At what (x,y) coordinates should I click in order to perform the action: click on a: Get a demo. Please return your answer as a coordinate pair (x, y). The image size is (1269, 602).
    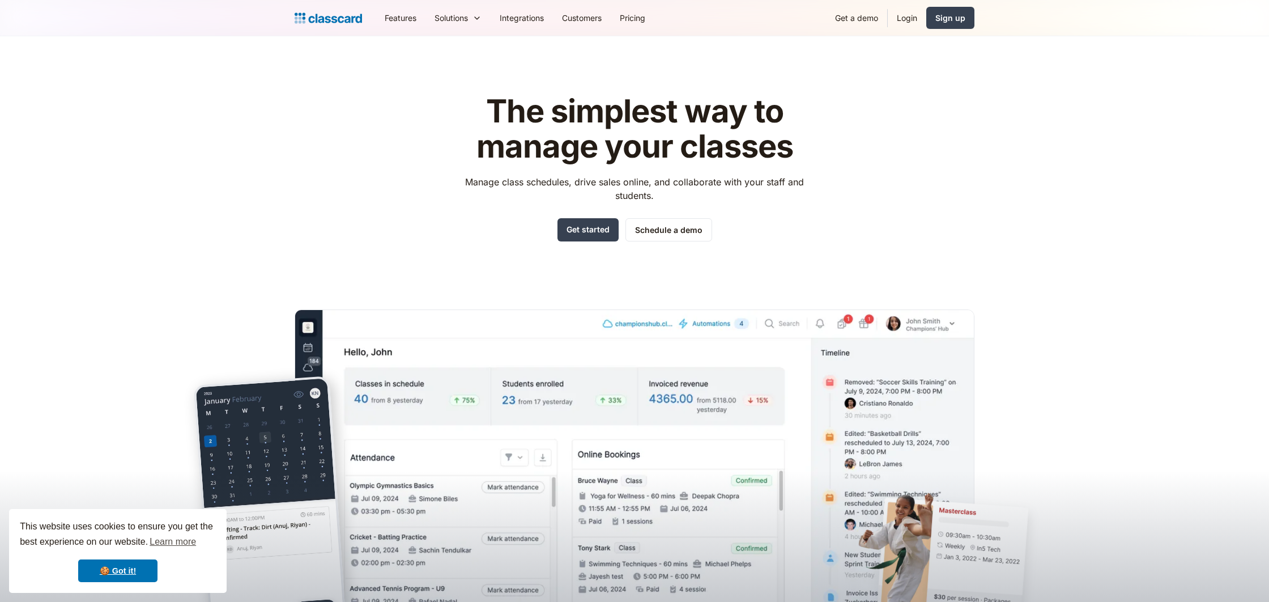
    Looking at the image, I should click on (857, 18).